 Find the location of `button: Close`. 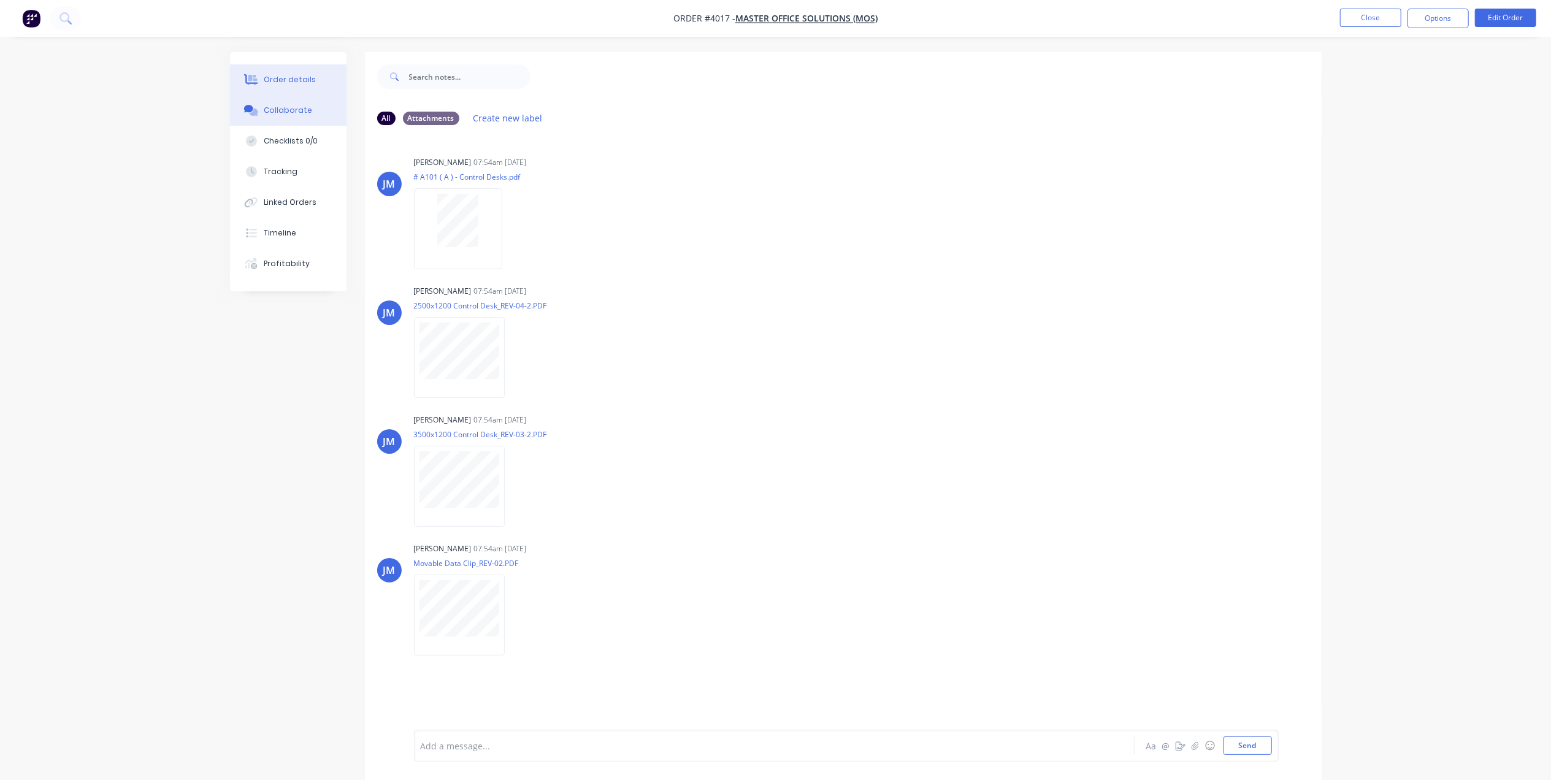

button: Close is located at coordinates (1371, 18).